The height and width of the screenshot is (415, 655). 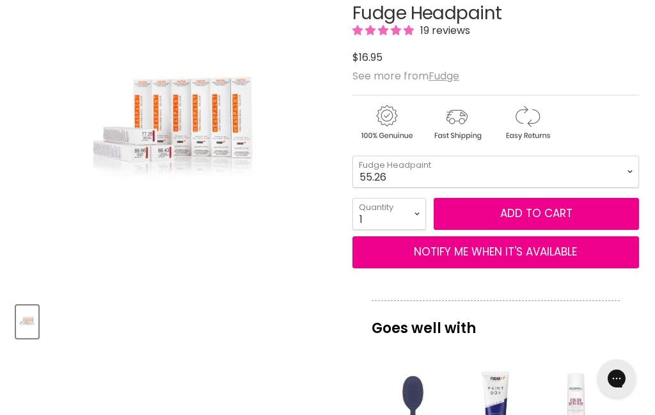 What do you see at coordinates (527, 122) in the screenshot?
I see `img: returns.gif` at bounding box center [527, 122].